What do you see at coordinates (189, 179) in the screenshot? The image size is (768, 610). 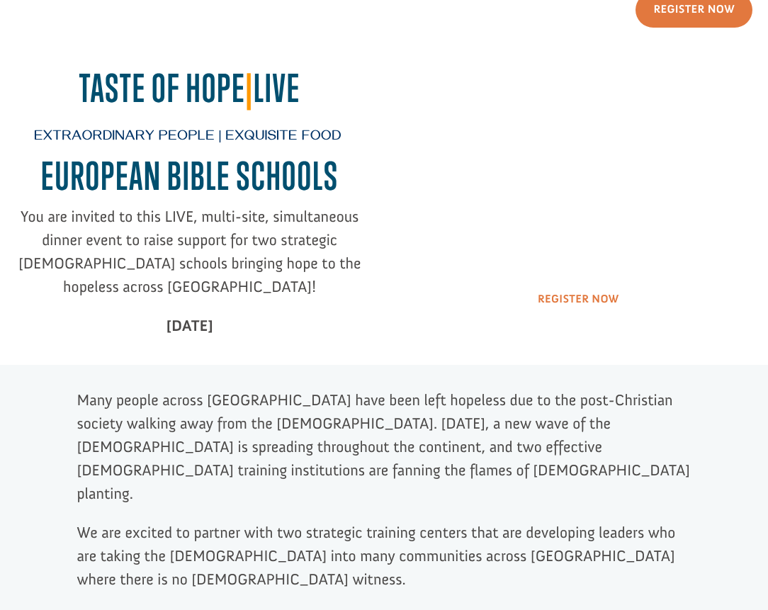 I see `h2: EUROPEAN BIBLE SCHOOL` at bounding box center [189, 179].